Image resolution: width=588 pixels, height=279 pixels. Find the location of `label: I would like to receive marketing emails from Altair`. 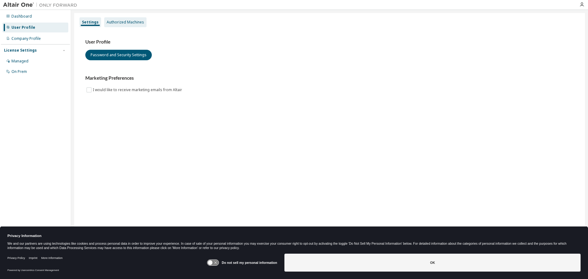

label: I would like to receive marketing emails from Altair is located at coordinates (138, 90).